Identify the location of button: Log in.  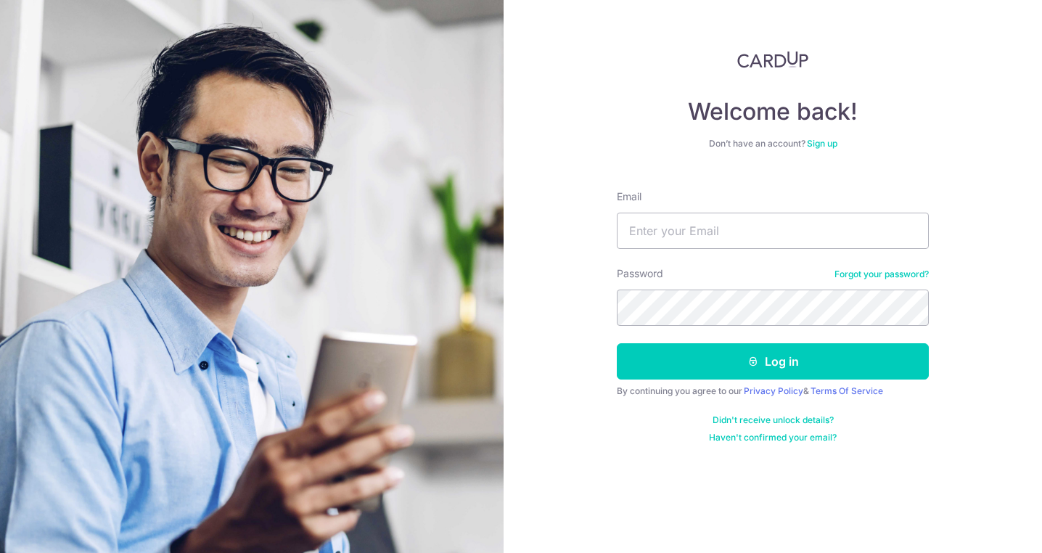
(773, 361).